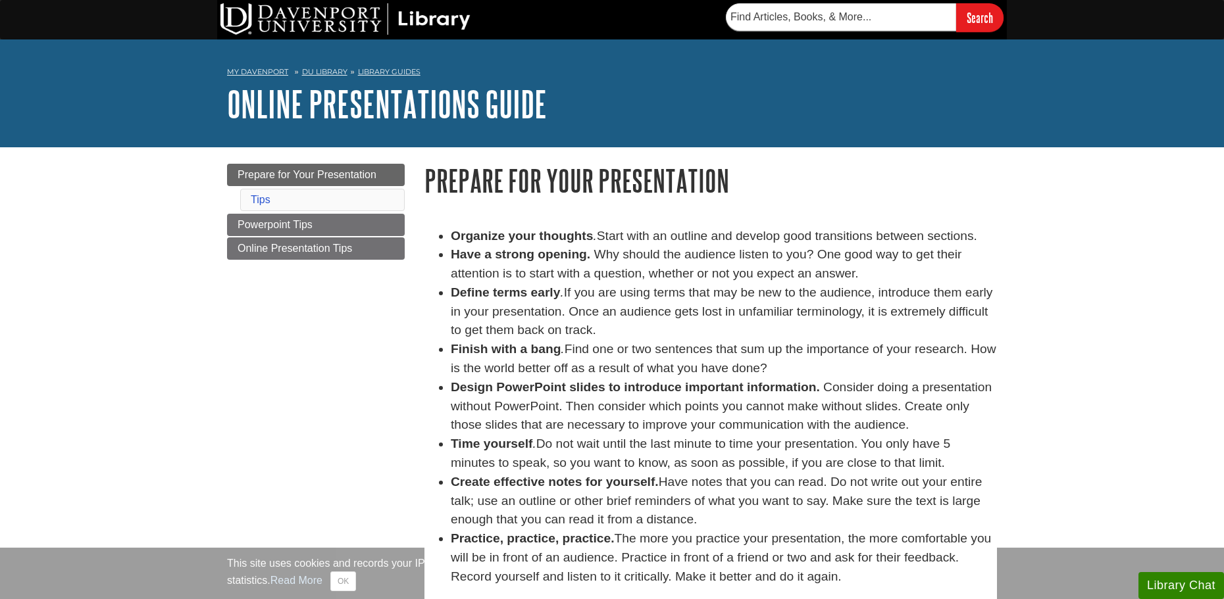  I want to click on input: Find Articles, Books, & More..., so click(841, 17).